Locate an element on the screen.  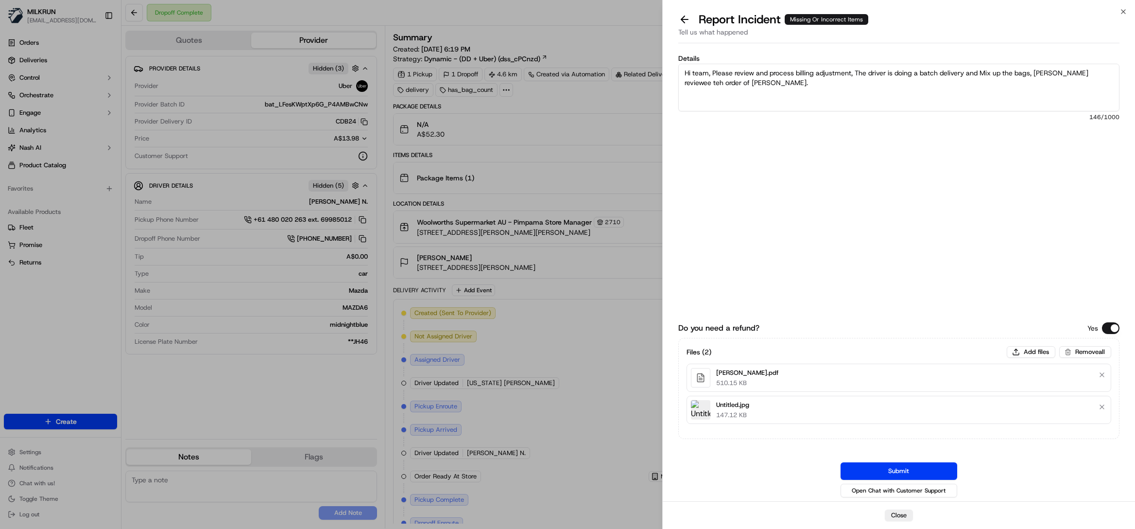
h3: Files ( 2 ) is located at coordinates (699, 352).